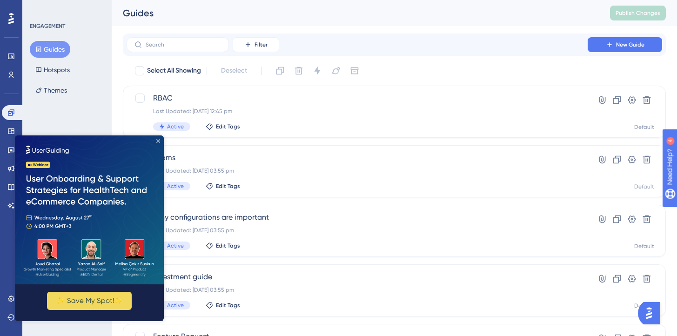 This screenshot has width=677, height=336. I want to click on span: Teams, so click(357, 158).